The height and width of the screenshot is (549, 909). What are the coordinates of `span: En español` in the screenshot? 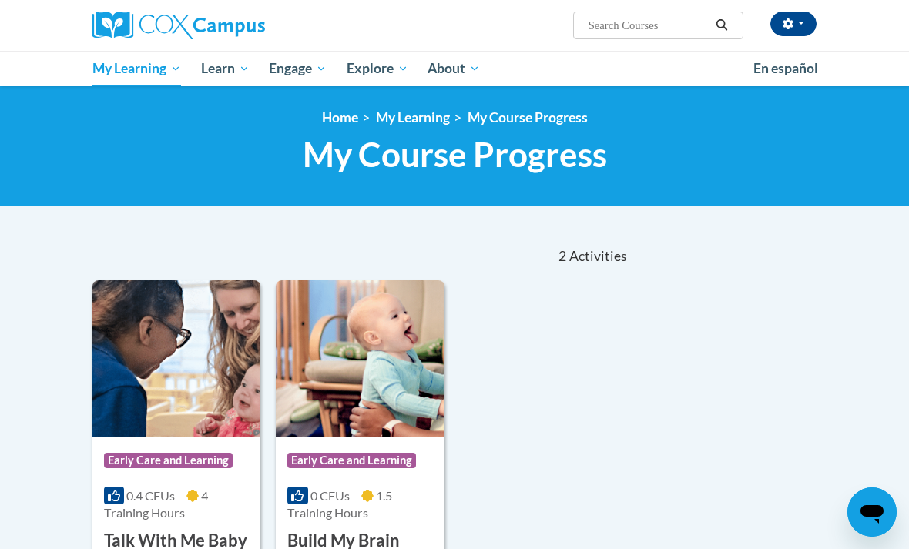 It's located at (786, 68).